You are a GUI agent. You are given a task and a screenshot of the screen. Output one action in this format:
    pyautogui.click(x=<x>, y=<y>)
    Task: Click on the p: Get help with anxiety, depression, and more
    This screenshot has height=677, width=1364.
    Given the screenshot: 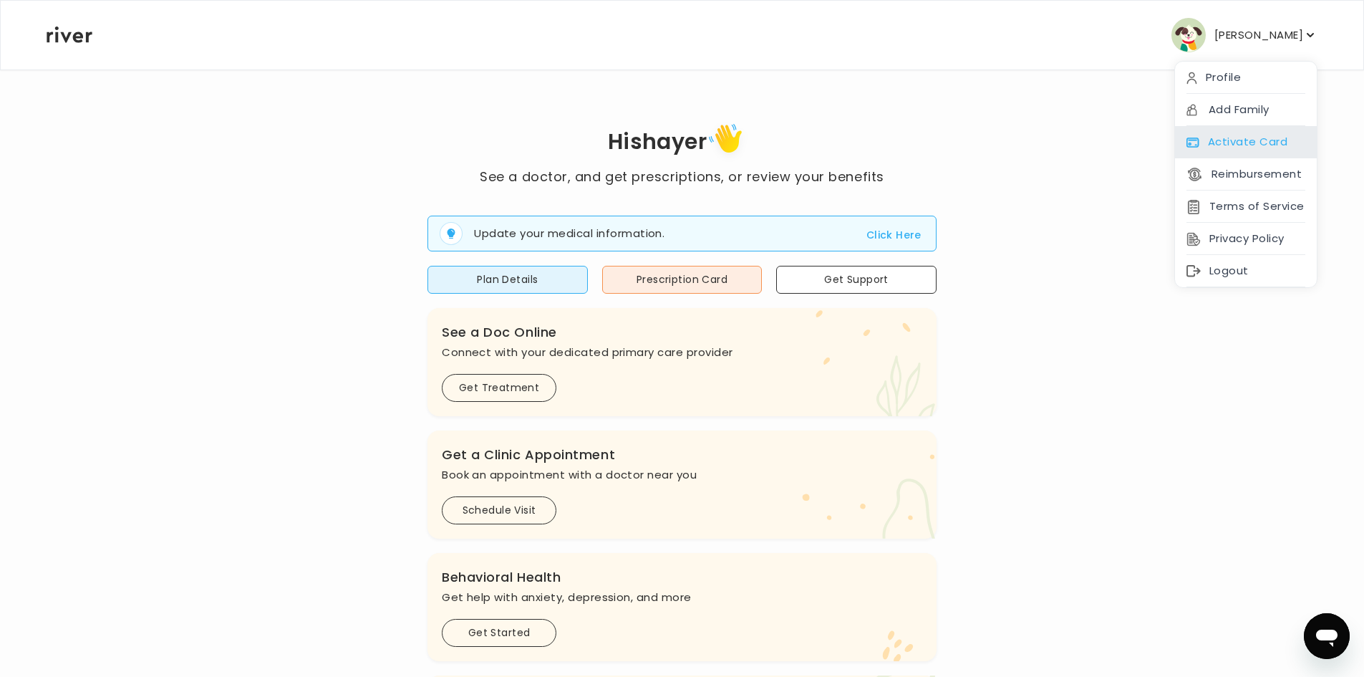 What is the action you would take?
    pyautogui.click(x=682, y=597)
    